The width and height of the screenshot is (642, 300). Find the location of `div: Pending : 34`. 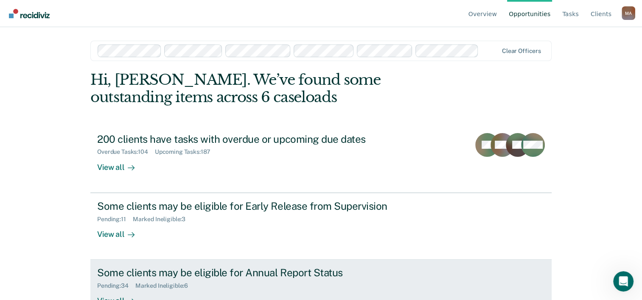

div: Pending : 34 is located at coordinates (116, 286).